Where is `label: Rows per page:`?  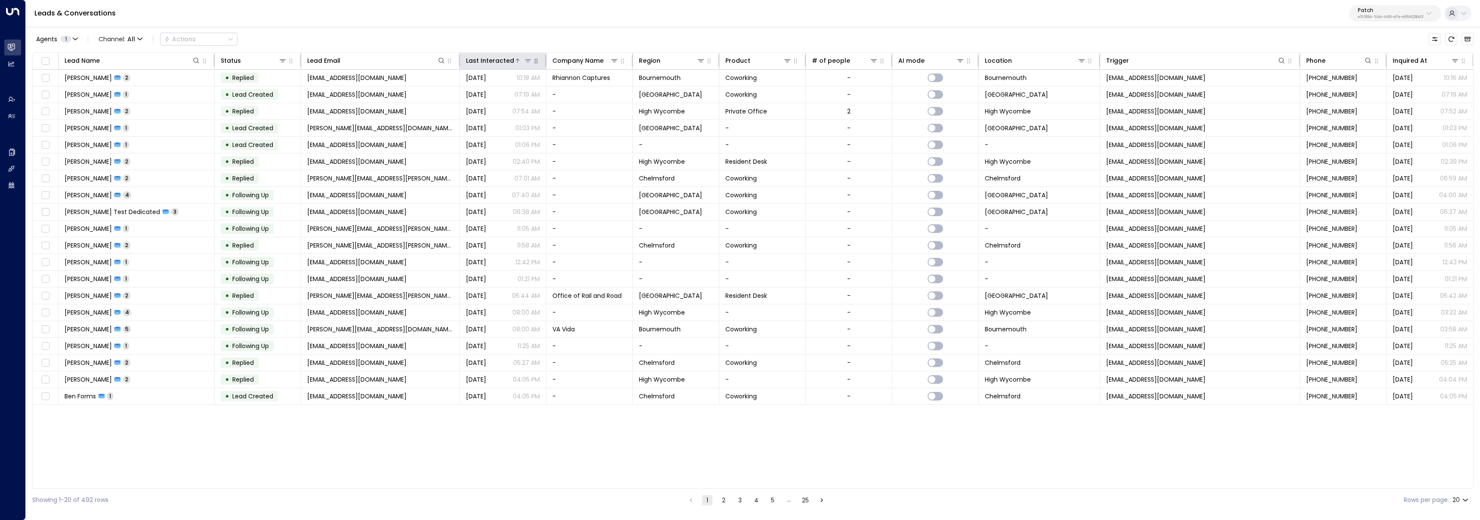
label: Rows per page: is located at coordinates (1426, 500).